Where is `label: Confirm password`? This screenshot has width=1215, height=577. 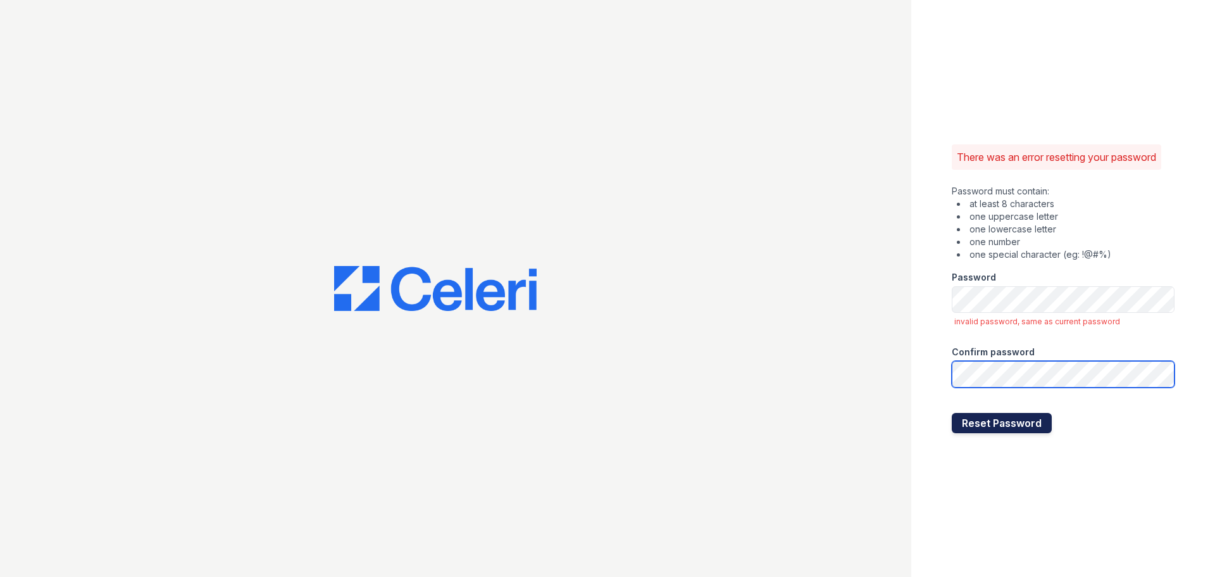
label: Confirm password is located at coordinates (993, 352).